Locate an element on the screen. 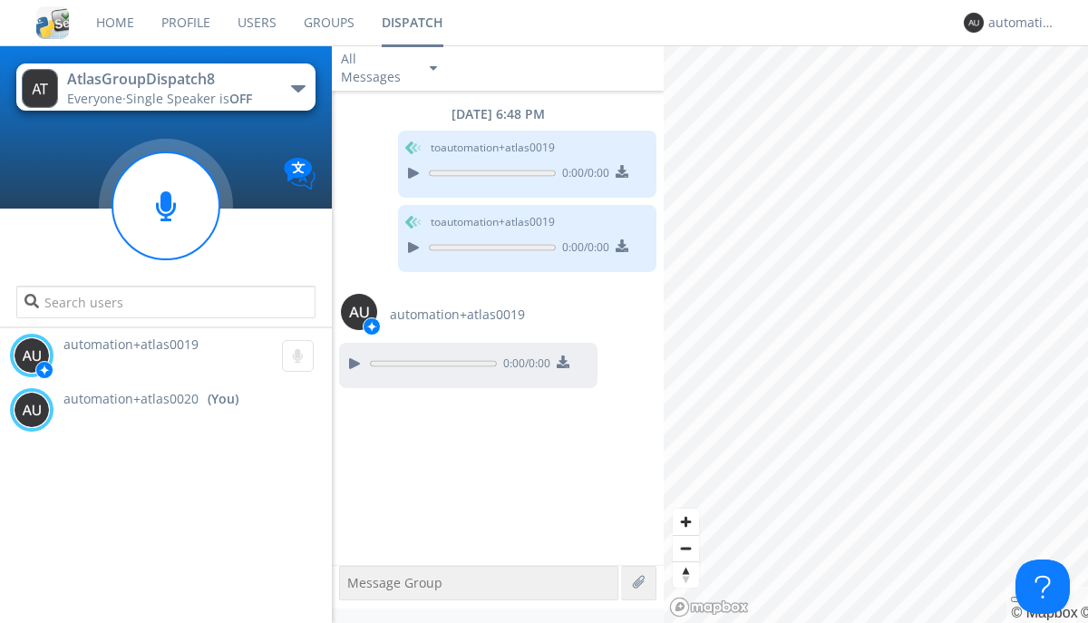 This screenshot has height=623, width=1088. img: Translation enabled is located at coordinates (299, 173).